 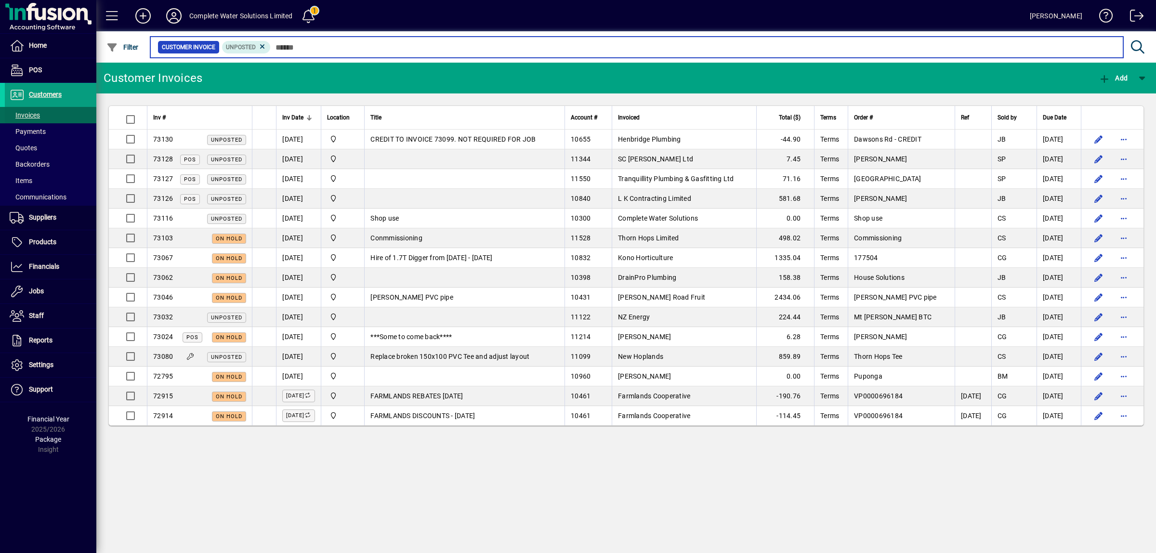 I want to click on span: Financials, so click(x=44, y=266).